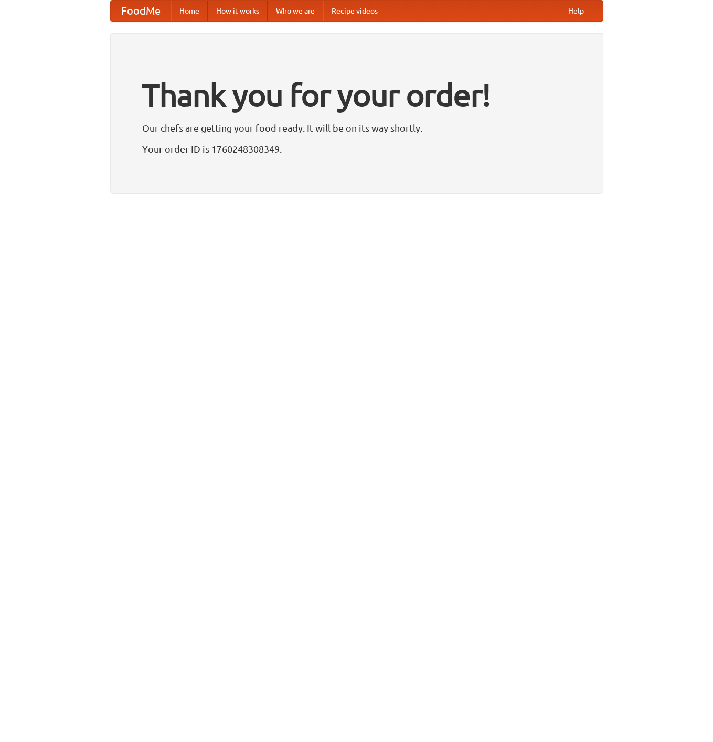 The width and height of the screenshot is (713, 742). Describe the element at coordinates (141, 11) in the screenshot. I see `a: FoodMe` at that location.